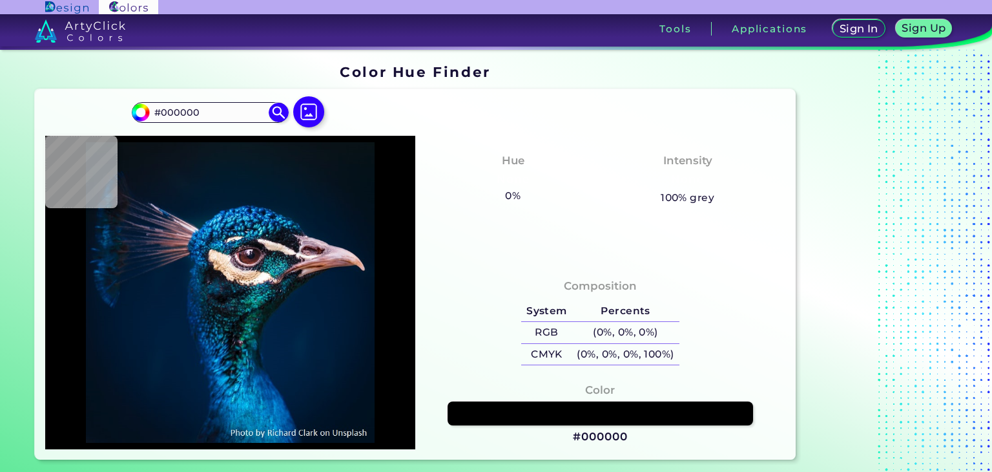  What do you see at coordinates (309, 112) in the screenshot?
I see `img: icon picture` at bounding box center [309, 112].